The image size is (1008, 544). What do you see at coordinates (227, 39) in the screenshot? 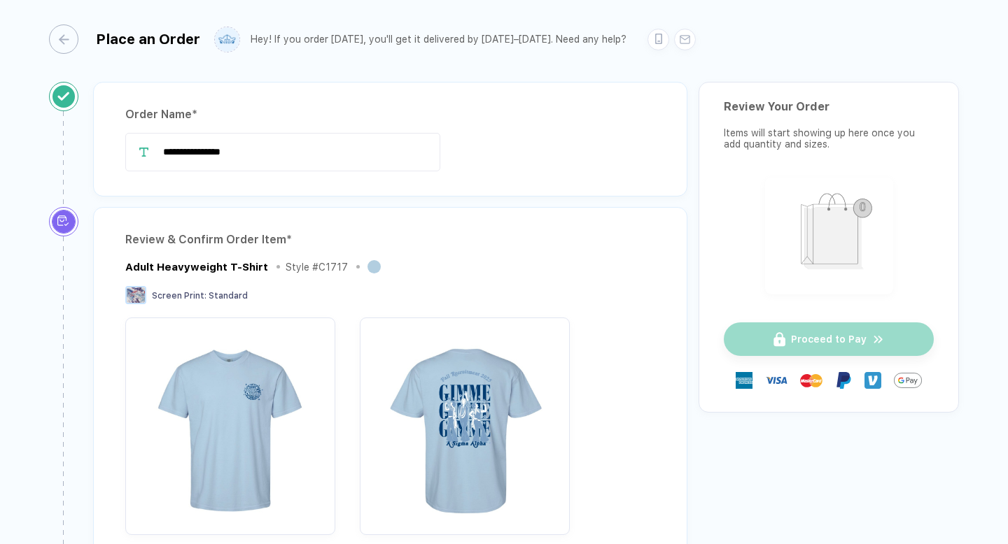
I see `img: user profile` at bounding box center [227, 39].